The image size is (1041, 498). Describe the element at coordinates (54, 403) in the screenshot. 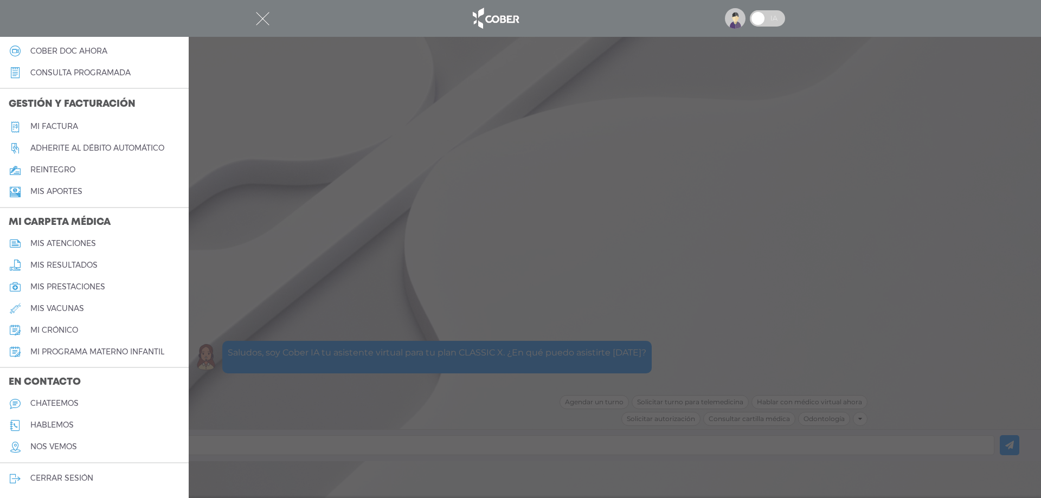

I see `h5: chateemos` at that location.